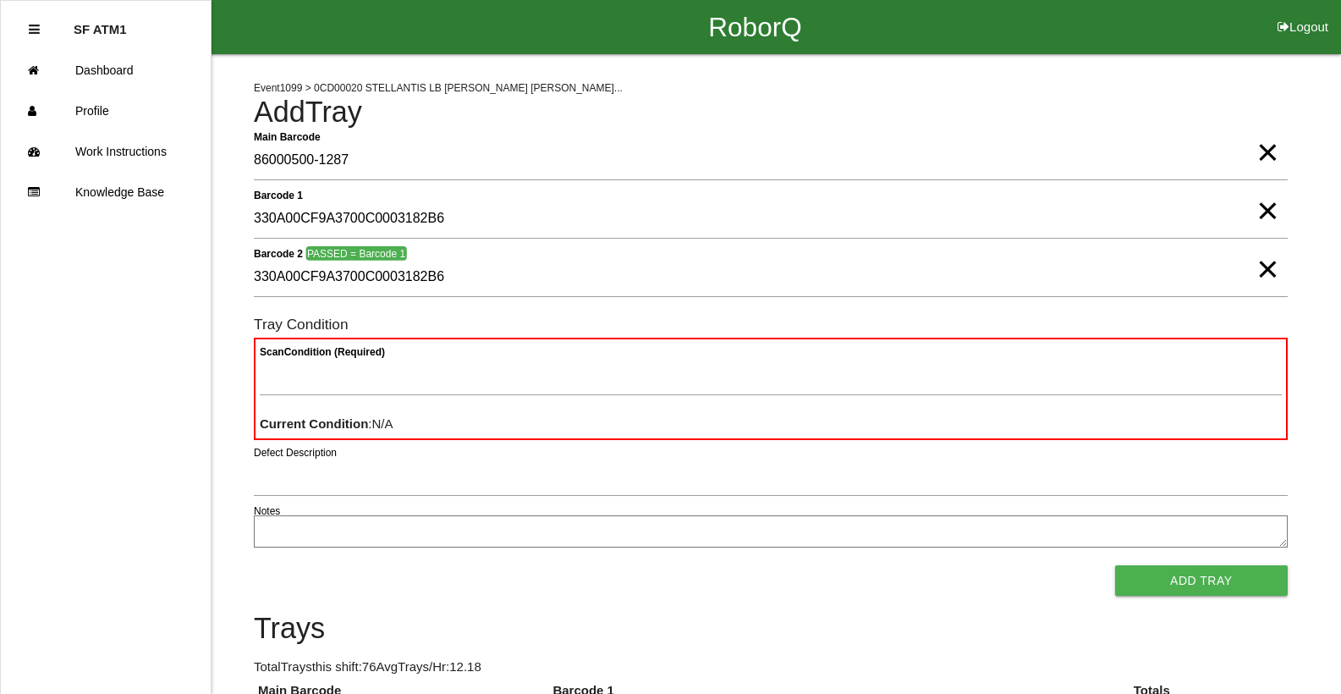 The height and width of the screenshot is (694, 1341). Describe the element at coordinates (771, 628) in the screenshot. I see `h4: Trays` at that location.